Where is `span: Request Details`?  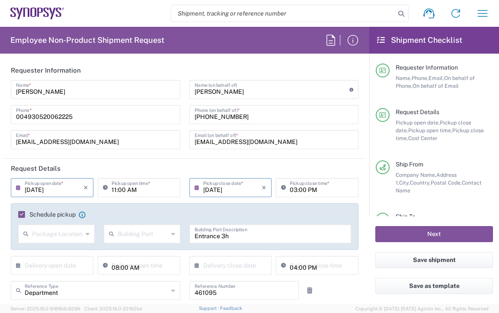
span: Request Details is located at coordinates (417, 112).